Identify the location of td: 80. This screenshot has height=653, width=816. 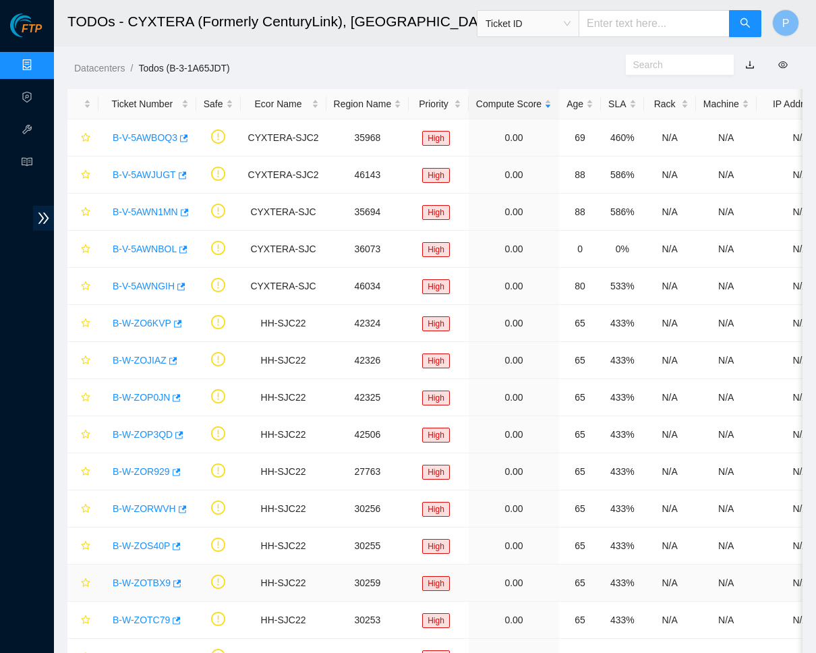
(580, 286).